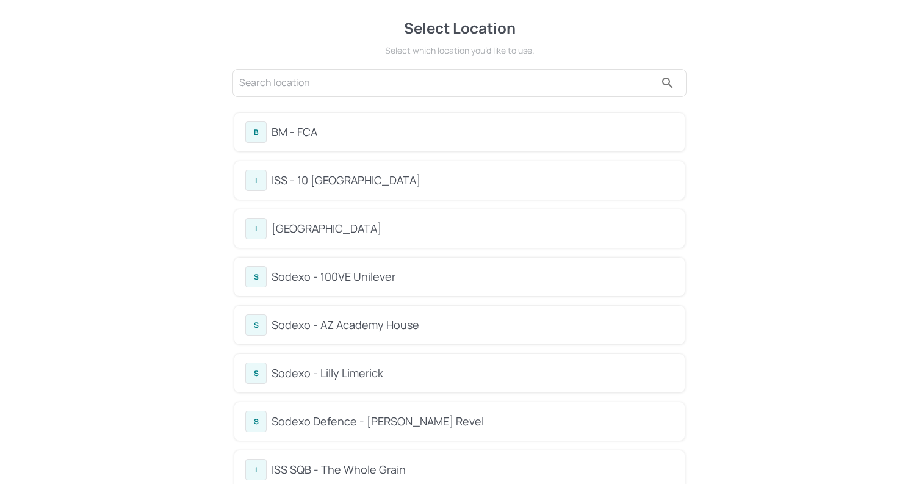 This screenshot has width=919, height=484. Describe the element at coordinates (668, 83) in the screenshot. I see `button: search` at that location.